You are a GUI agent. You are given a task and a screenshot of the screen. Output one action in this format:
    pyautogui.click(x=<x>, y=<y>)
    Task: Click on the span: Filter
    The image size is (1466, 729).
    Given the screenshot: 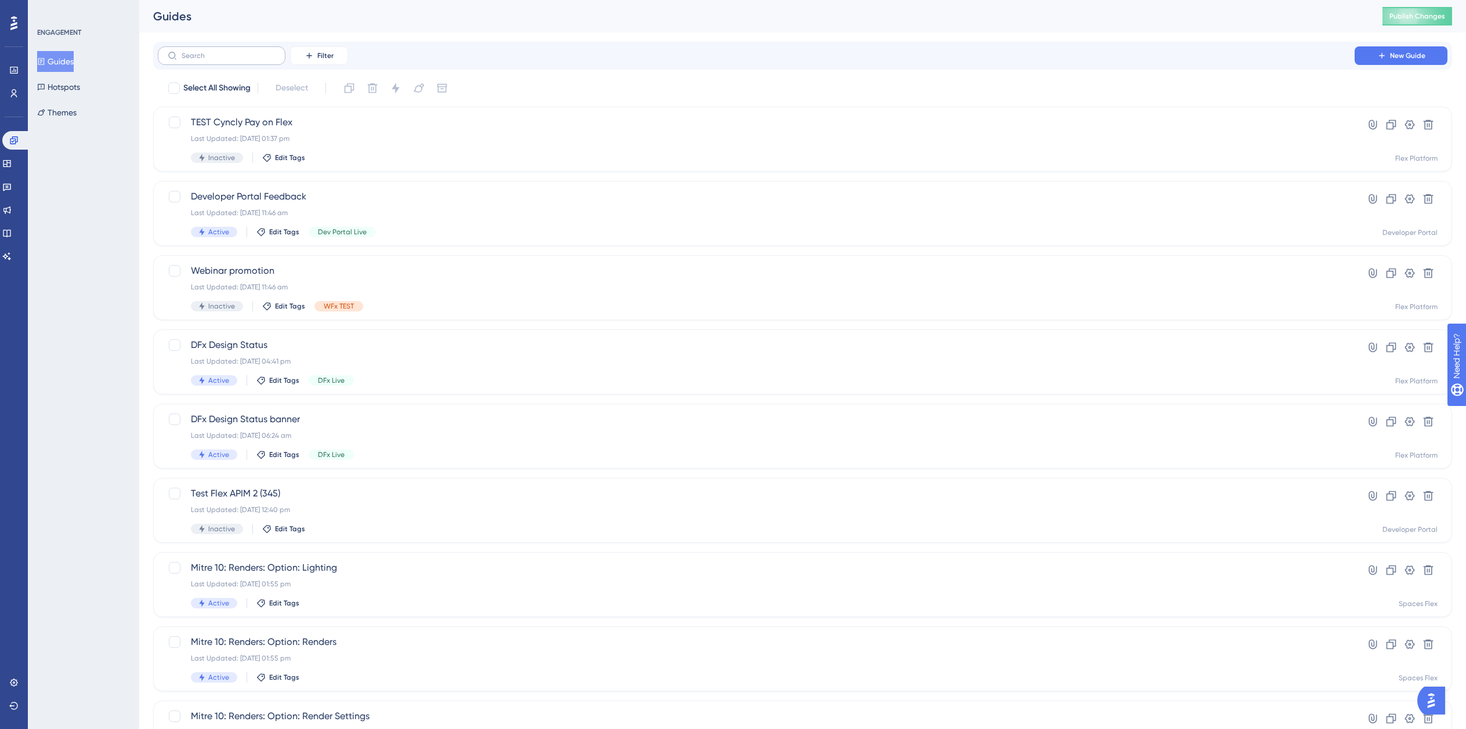 What is the action you would take?
    pyautogui.click(x=325, y=56)
    